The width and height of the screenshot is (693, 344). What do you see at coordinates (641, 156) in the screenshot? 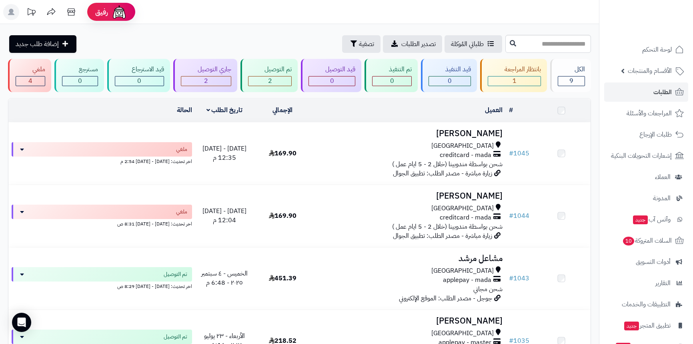
I see `span: إشعارات التحويلات البنكية` at bounding box center [641, 156].